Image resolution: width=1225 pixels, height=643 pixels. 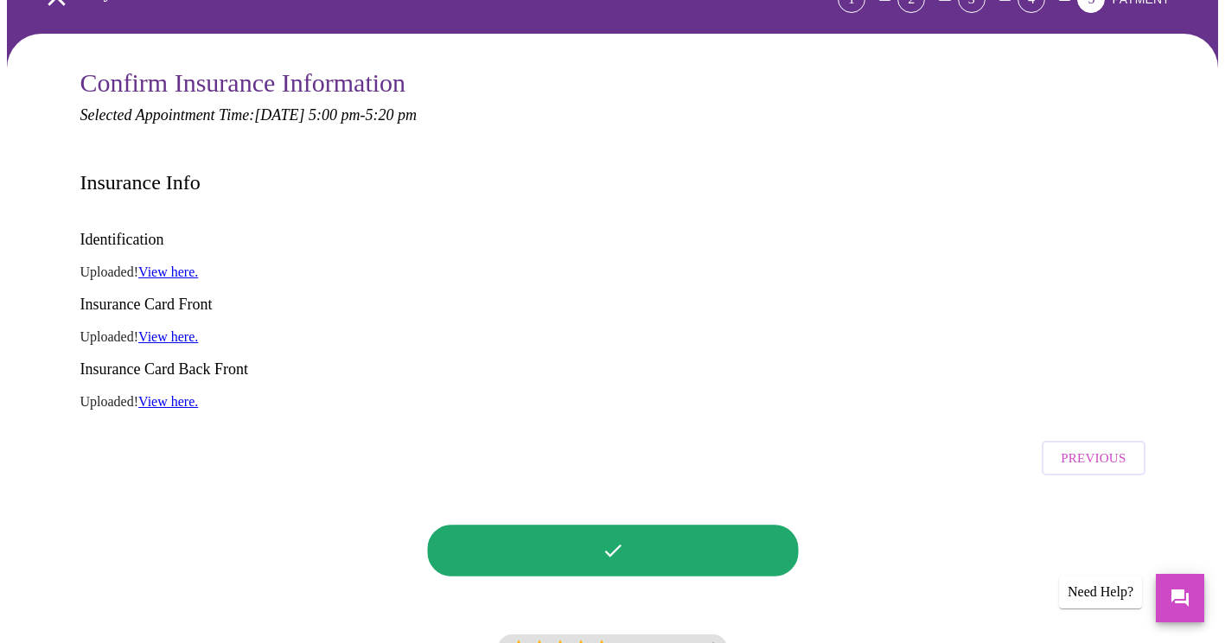 What do you see at coordinates (1100, 592) in the screenshot?
I see `div: Need Help?` at bounding box center [1100, 592].